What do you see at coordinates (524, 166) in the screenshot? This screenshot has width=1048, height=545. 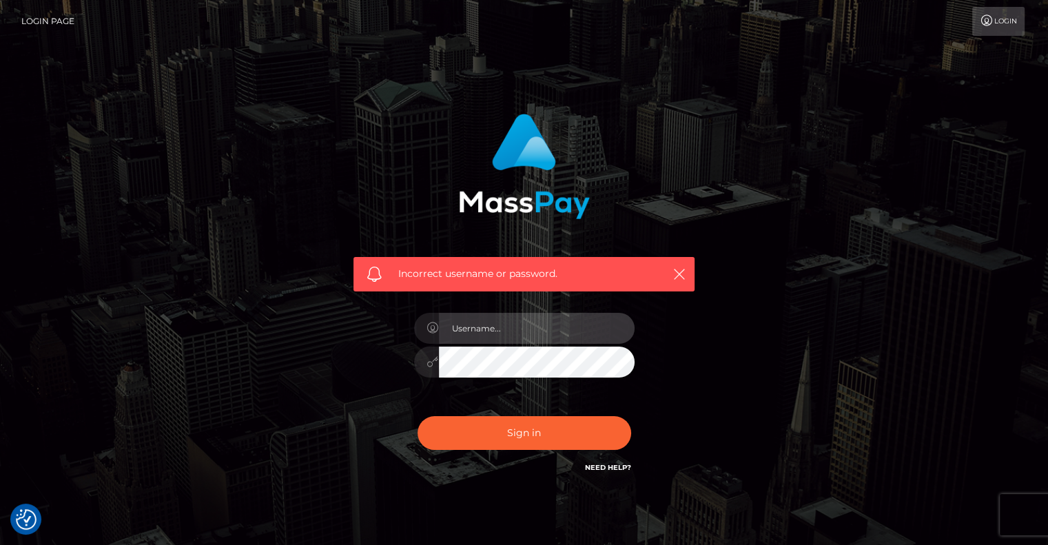 I see `img: MassPay Login` at bounding box center [524, 166].